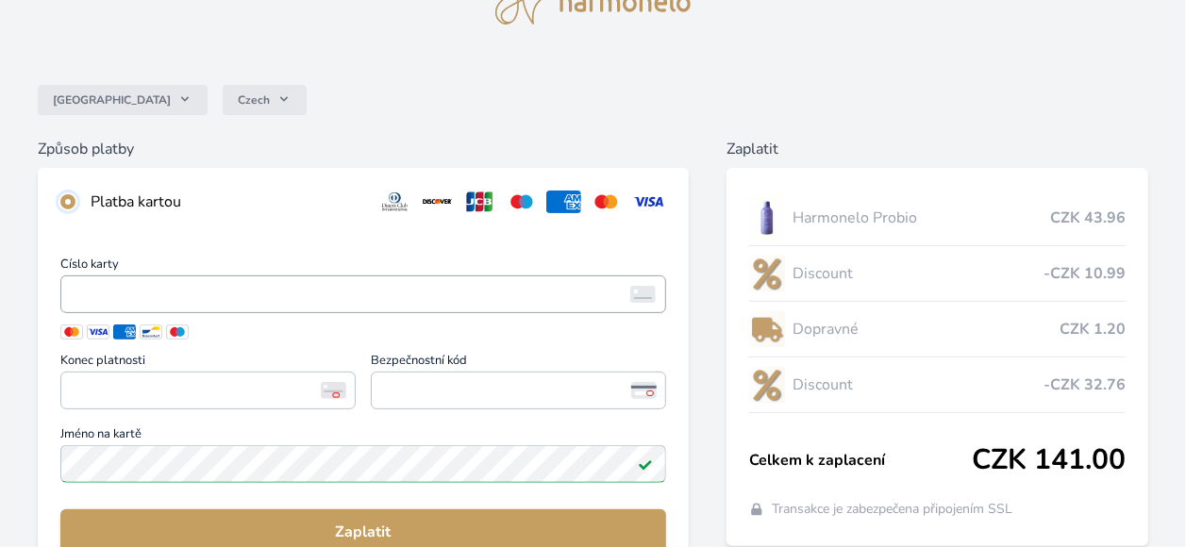  What do you see at coordinates (645, 464) in the screenshot?
I see `img: Platné pole` at bounding box center [645, 464].